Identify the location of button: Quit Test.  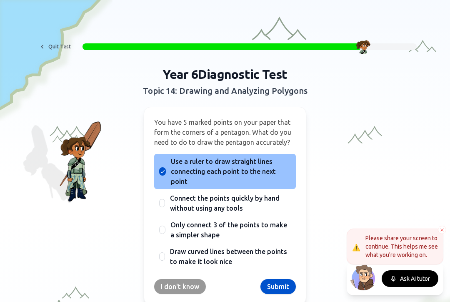
(55, 47).